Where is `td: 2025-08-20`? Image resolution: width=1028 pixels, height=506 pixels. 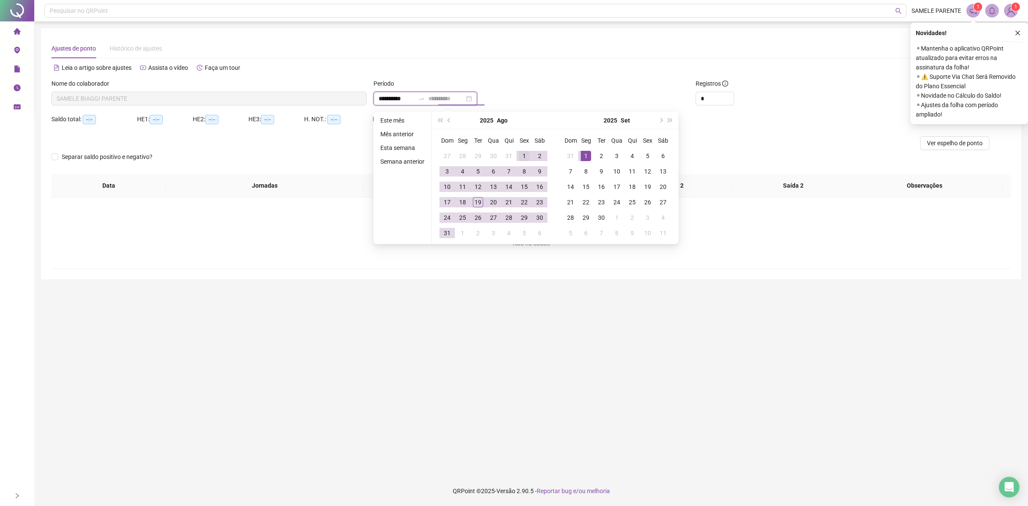 td: 2025-08-20 is located at coordinates (494, 202).